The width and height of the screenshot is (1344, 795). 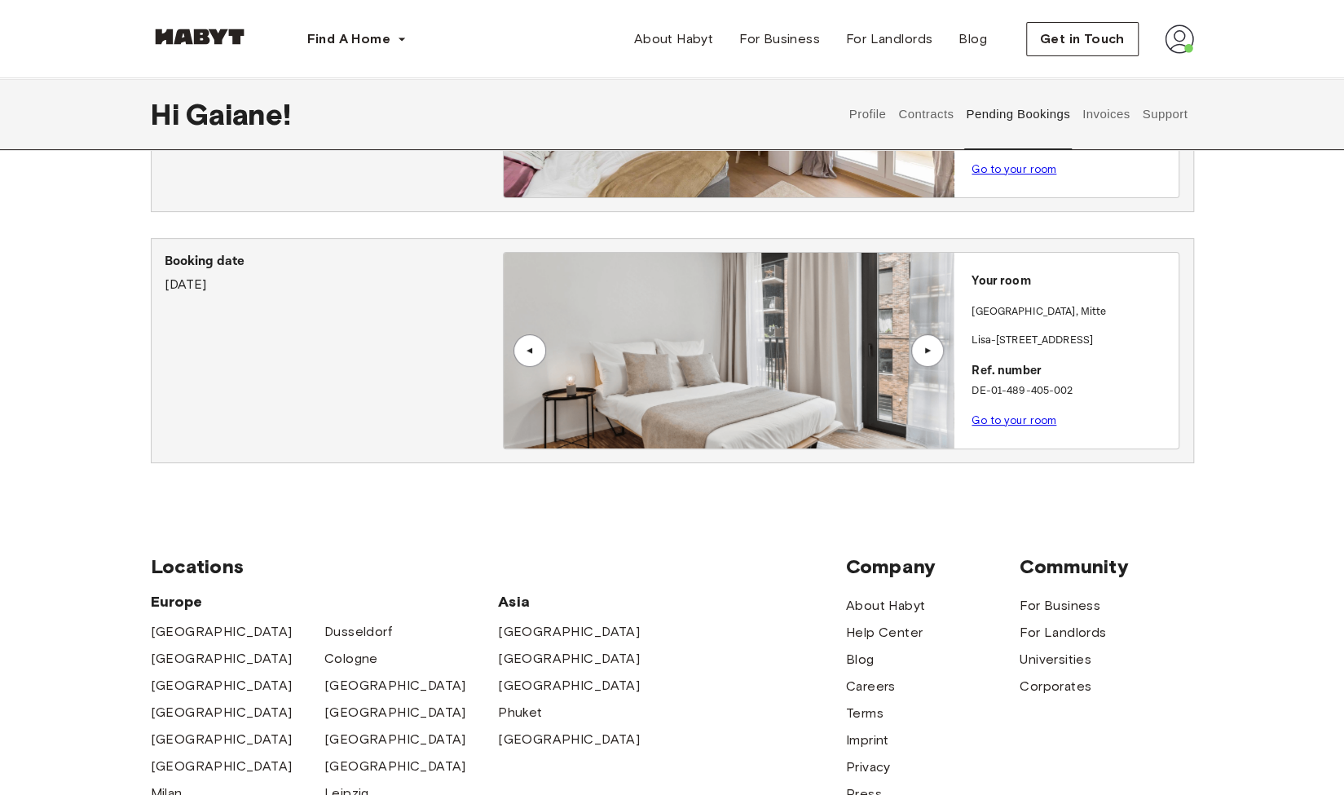 What do you see at coordinates (520, 713) in the screenshot?
I see `span: Phuket` at bounding box center [520, 713].